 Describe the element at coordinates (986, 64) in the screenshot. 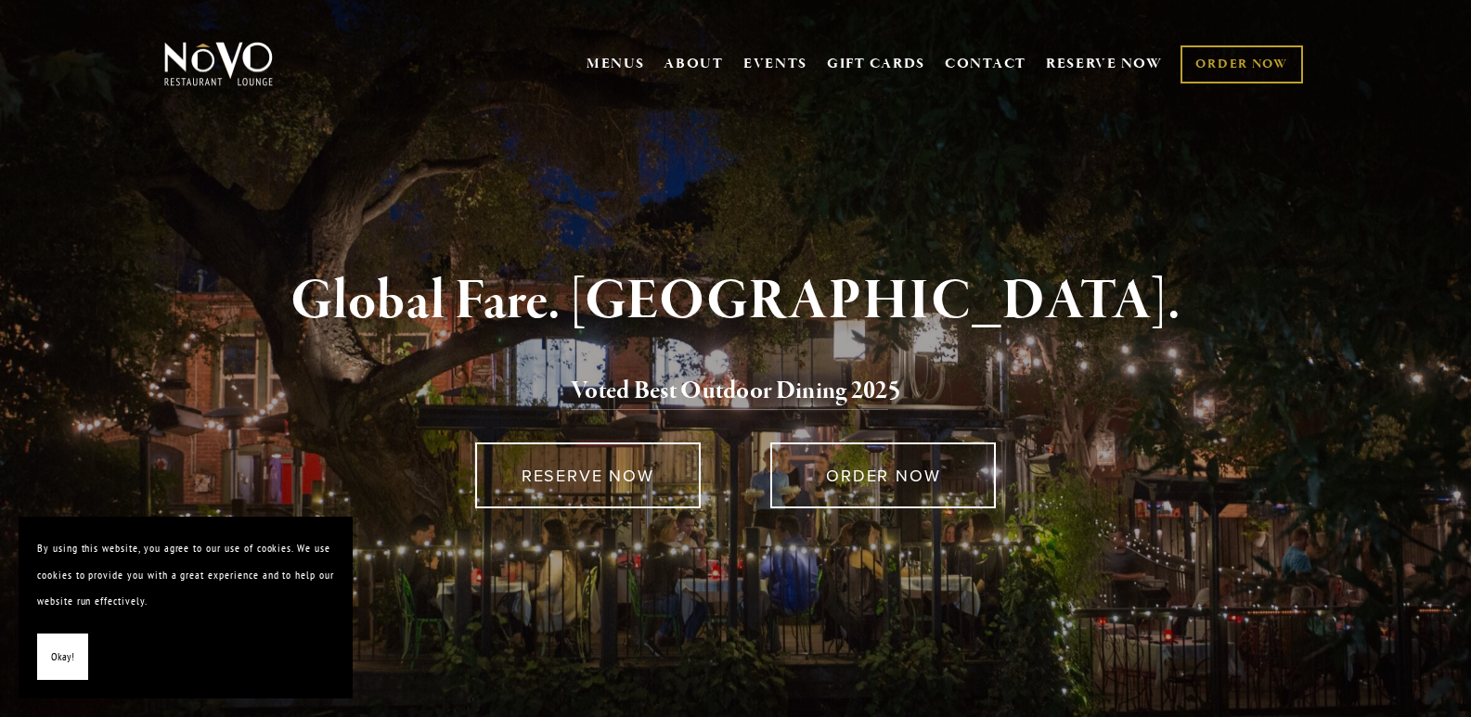

I see `a: CONTACT` at that location.